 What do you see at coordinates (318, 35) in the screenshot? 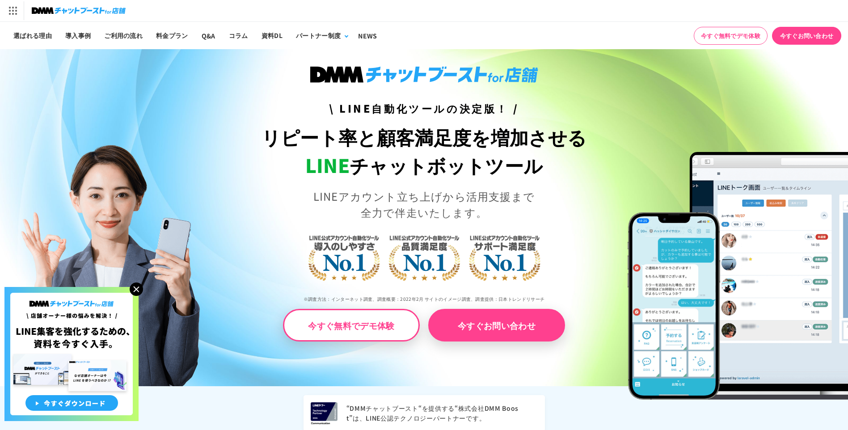
I see `div: パートナー制度` at bounding box center [318, 35].